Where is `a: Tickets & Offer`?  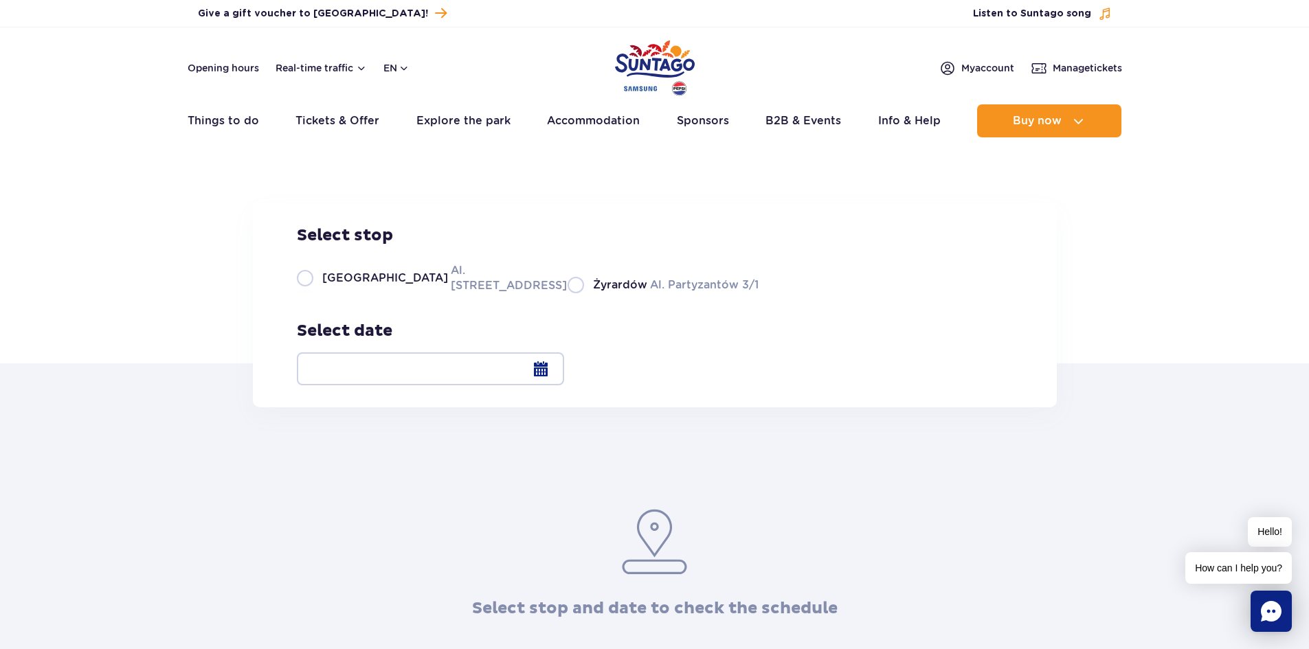
a: Tickets & Offer is located at coordinates (337, 121).